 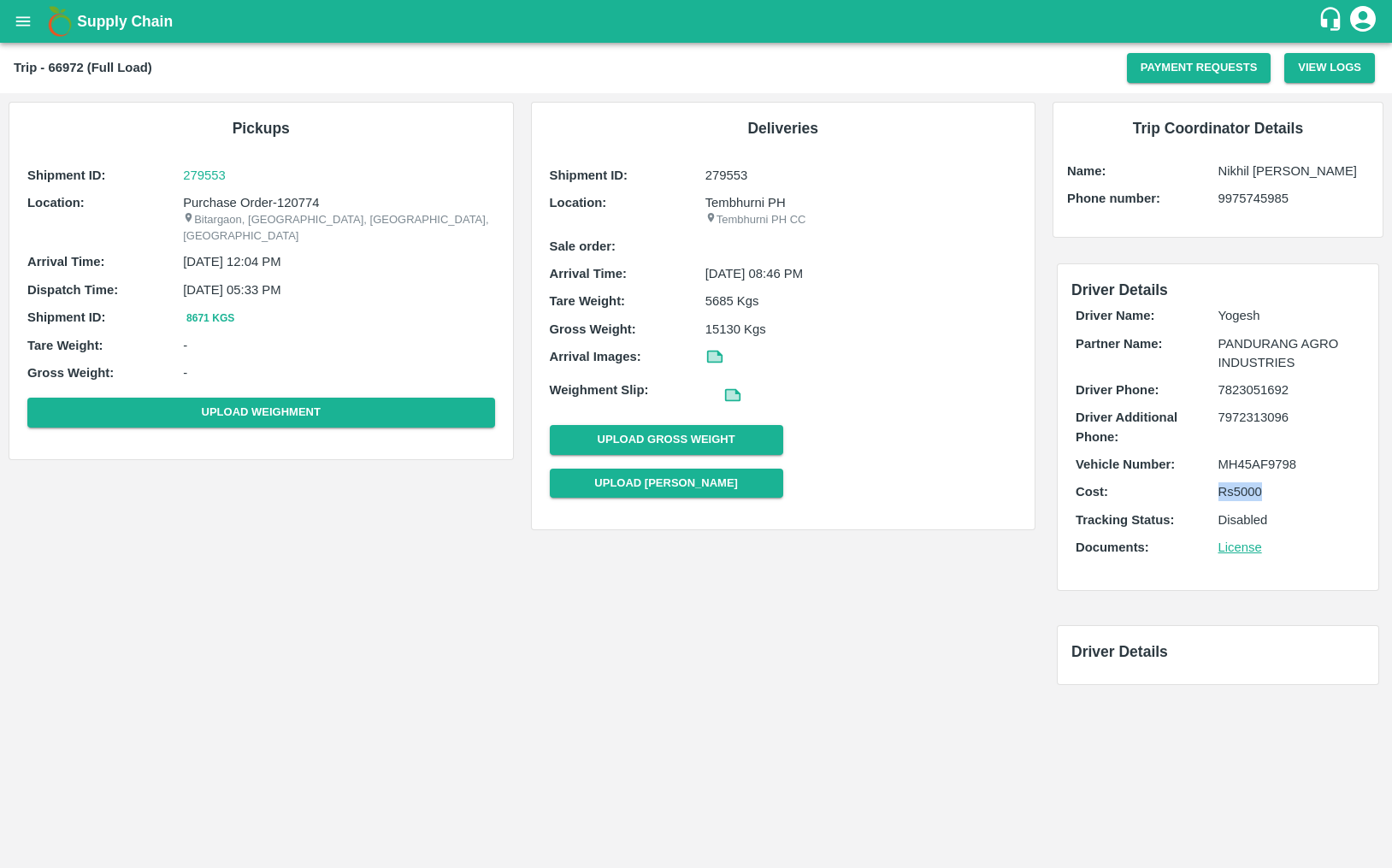 What do you see at coordinates (1092, 492) in the screenshot?
I see `b: Cost:` at bounding box center [1092, 492].